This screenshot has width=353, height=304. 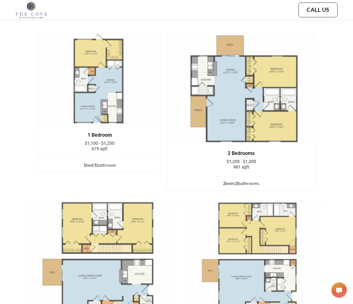 I want to click on span: 675 sqft, so click(x=99, y=149).